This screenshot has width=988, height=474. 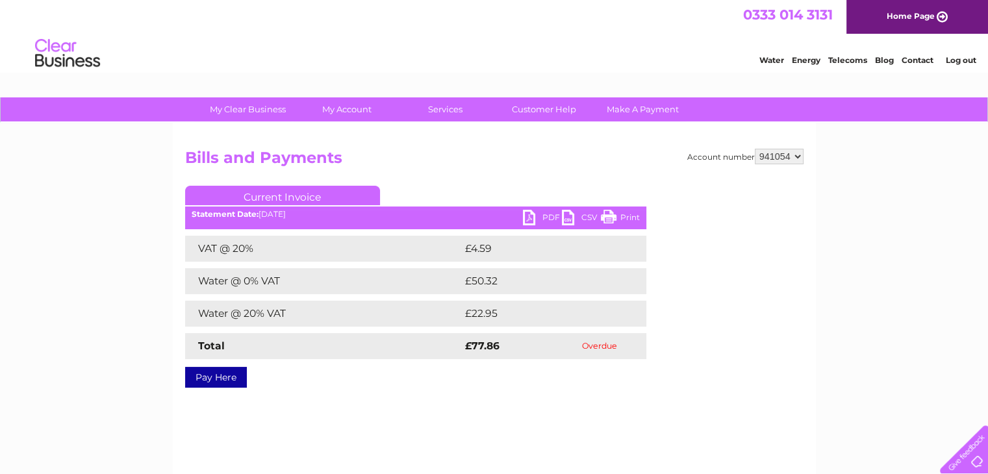 I want to click on a: Log out, so click(x=960, y=60).